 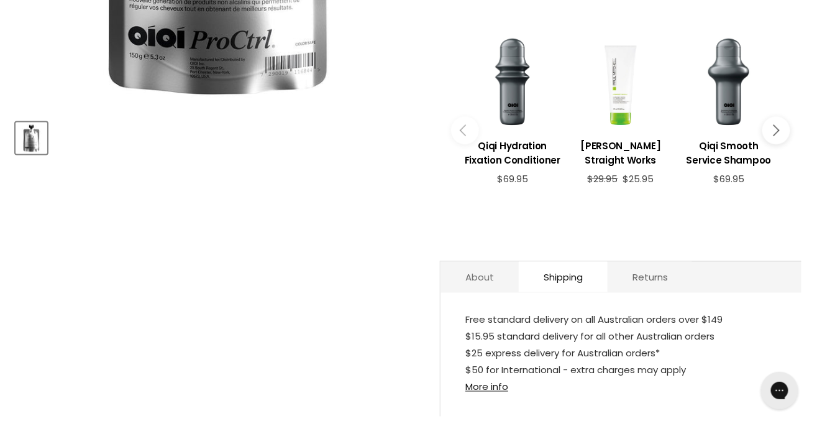 I want to click on a: View product:Qiqi Hydration Fixation Conditioner, so click(x=513, y=151).